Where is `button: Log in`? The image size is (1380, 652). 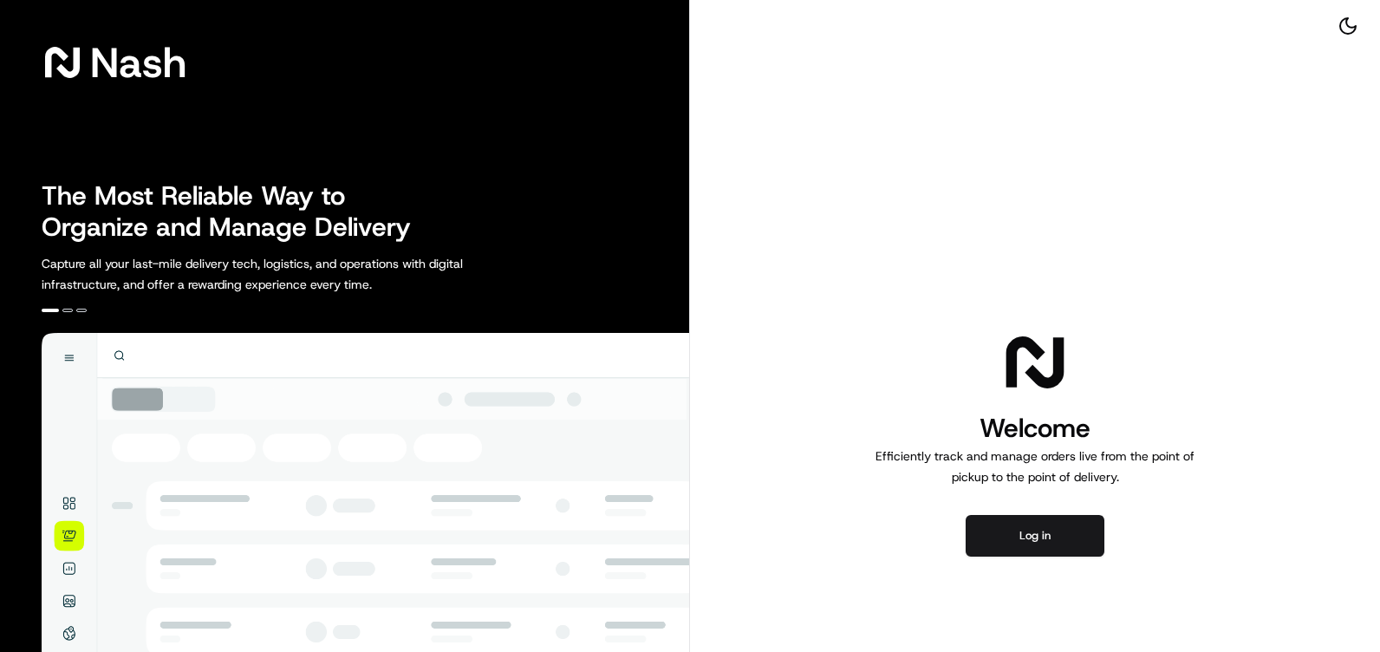
button: Log in is located at coordinates (1035, 536).